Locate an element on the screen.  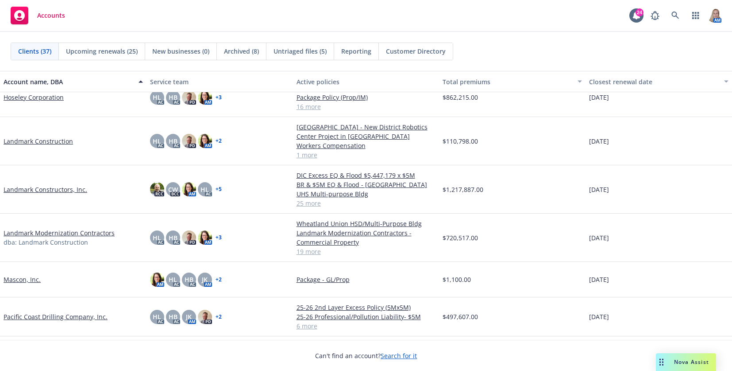
span: Reporting is located at coordinates (356, 51).